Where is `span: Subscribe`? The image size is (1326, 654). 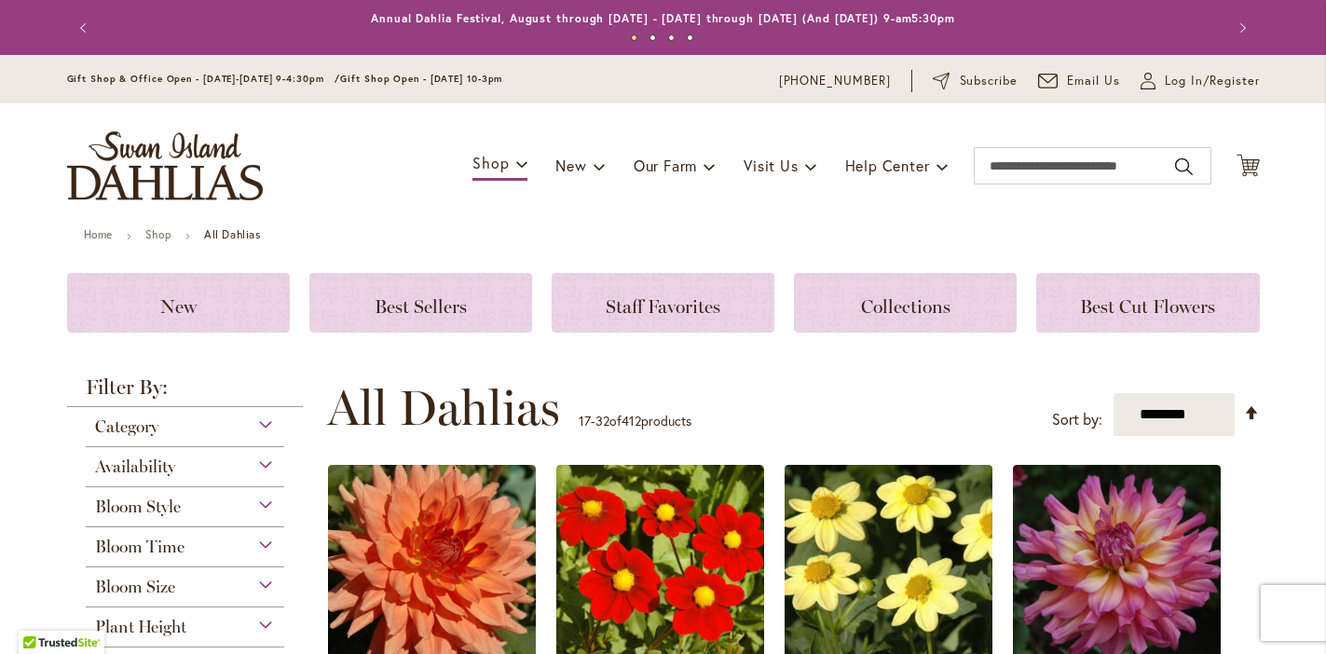 span: Subscribe is located at coordinates (989, 81).